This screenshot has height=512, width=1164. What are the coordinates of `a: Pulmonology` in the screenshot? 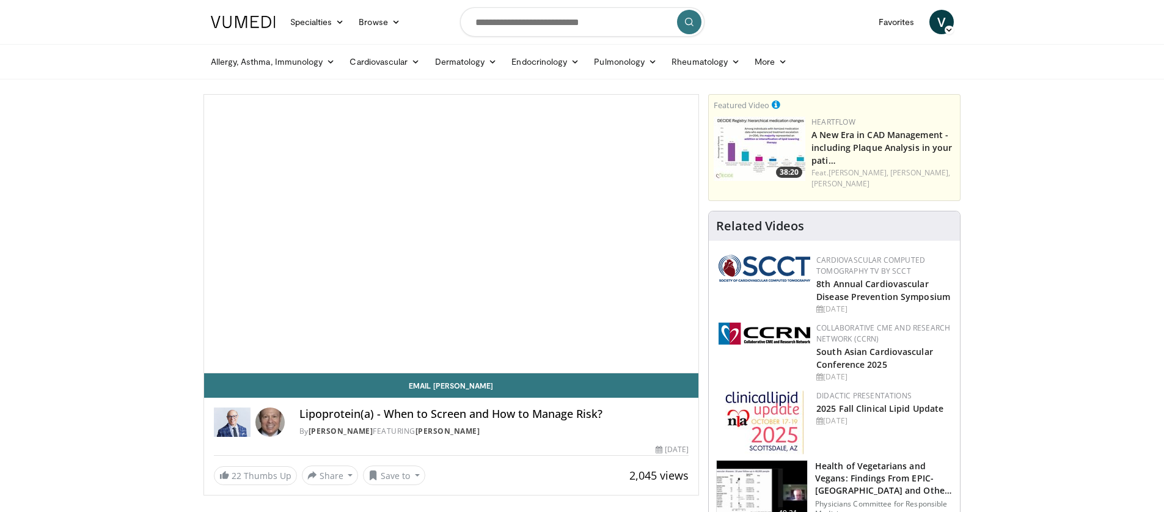 It's located at (625, 62).